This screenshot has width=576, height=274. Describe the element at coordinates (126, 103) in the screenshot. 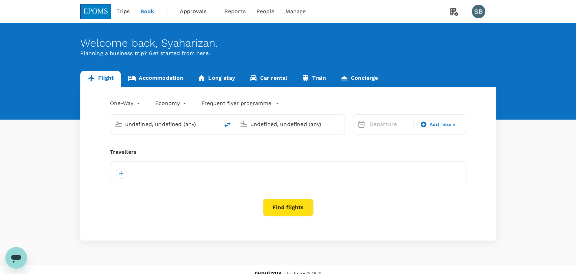

I see `div: One-Way` at that location.